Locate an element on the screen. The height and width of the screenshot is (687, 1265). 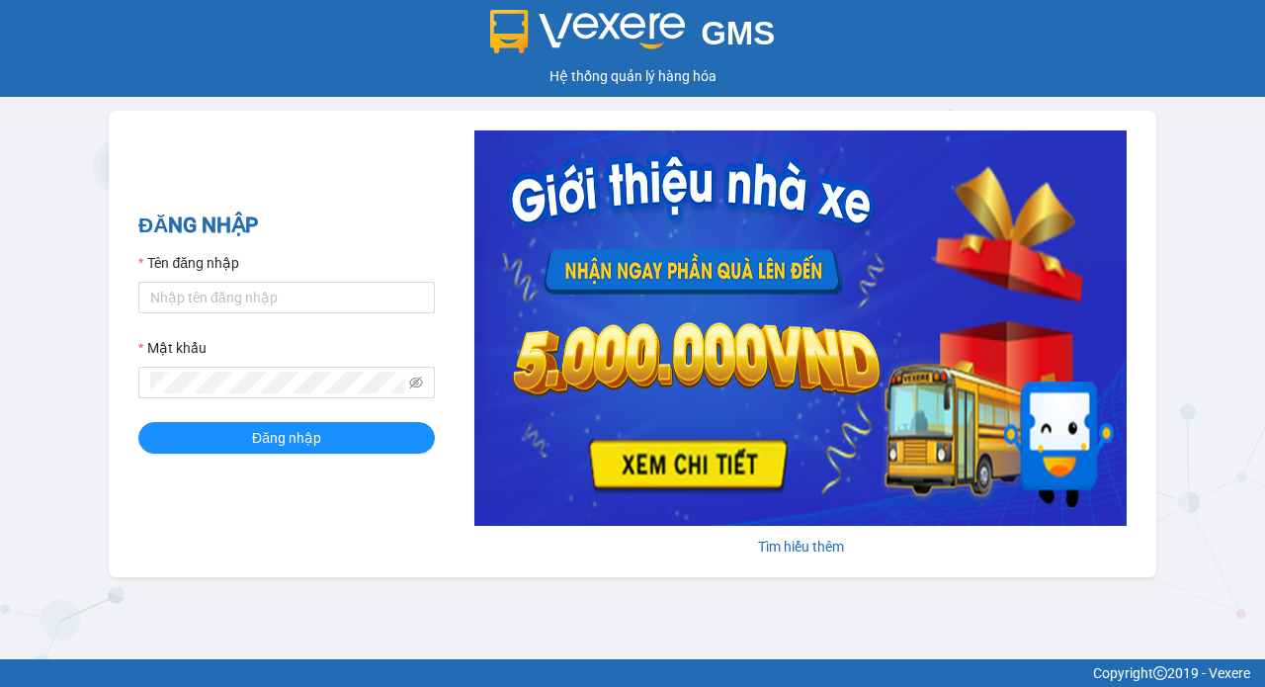
input: Mật khẩu is located at coordinates (278, 382).